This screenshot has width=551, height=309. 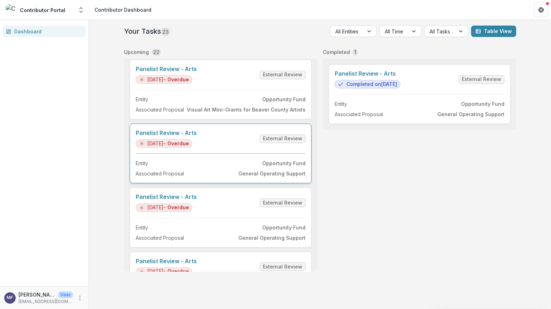 What do you see at coordinates (11, 10) in the screenshot?
I see `img: Contributor Portal` at bounding box center [11, 10].